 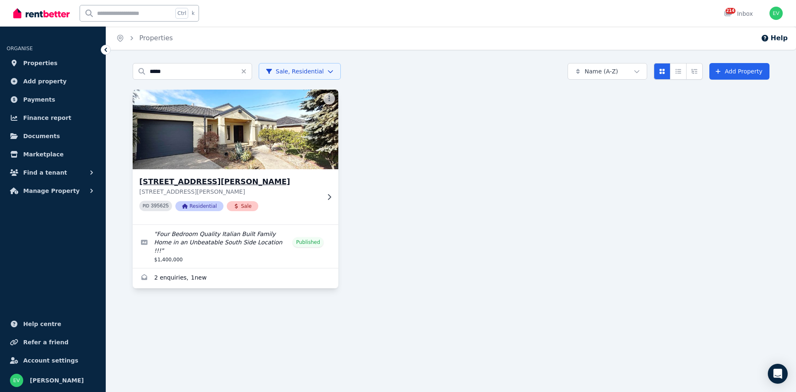 What do you see at coordinates (53, 324) in the screenshot?
I see `a: Help centre` at bounding box center [53, 324].